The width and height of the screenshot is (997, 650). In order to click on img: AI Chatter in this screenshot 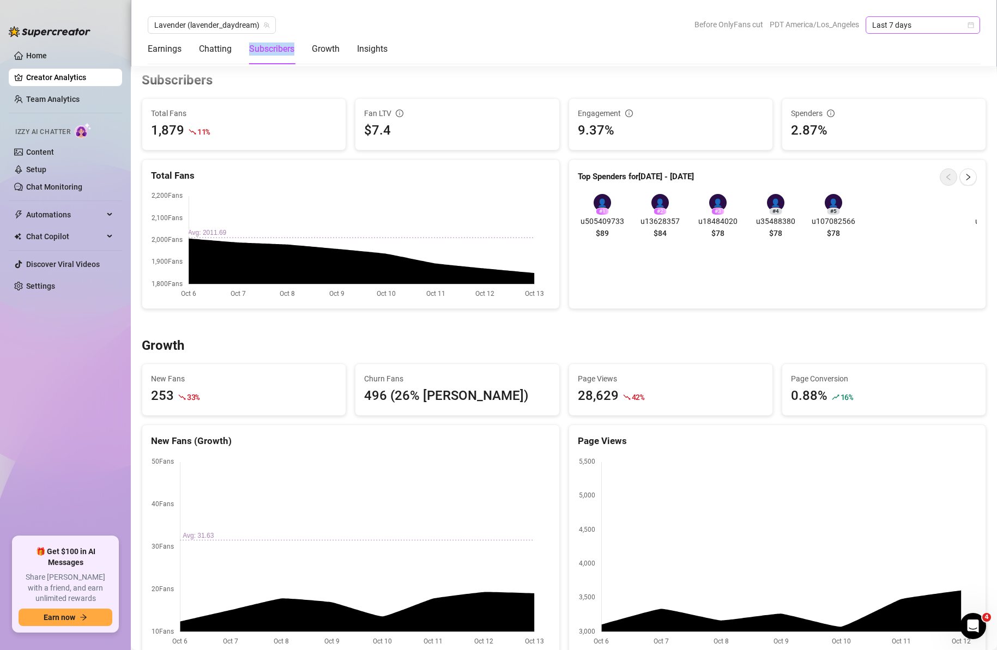, I will do `click(83, 130)`.